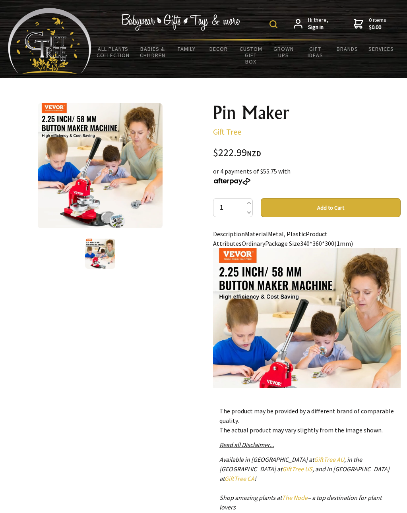 Image resolution: width=407 pixels, height=513 pixels. I want to click on button: Add to Cart, so click(330, 208).